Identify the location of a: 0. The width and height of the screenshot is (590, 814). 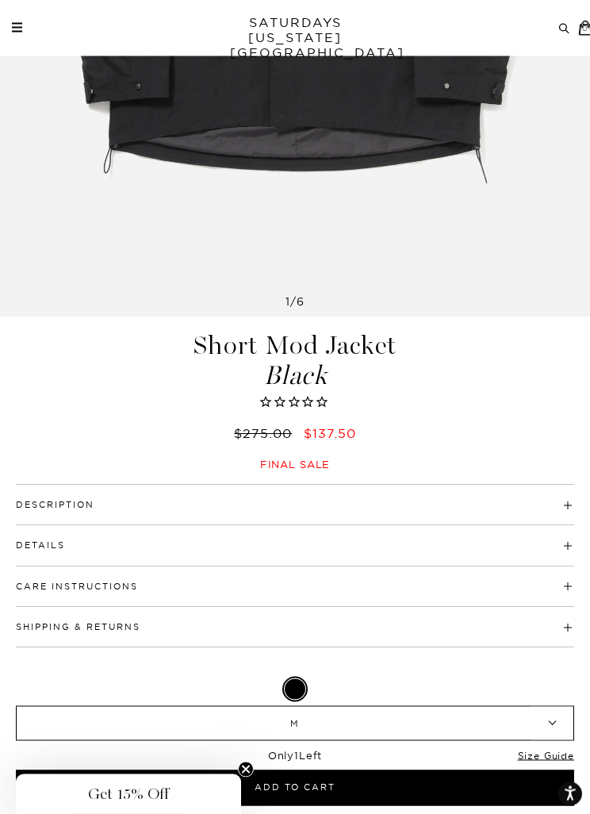
(580, 28).